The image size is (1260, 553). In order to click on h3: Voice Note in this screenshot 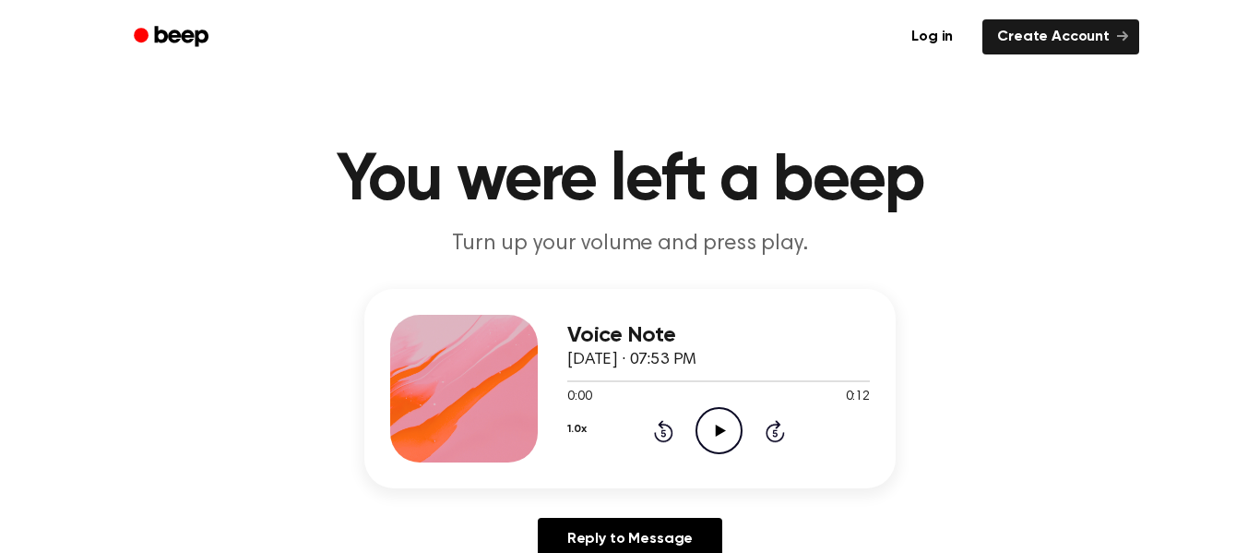, I will do `click(719, 335)`.